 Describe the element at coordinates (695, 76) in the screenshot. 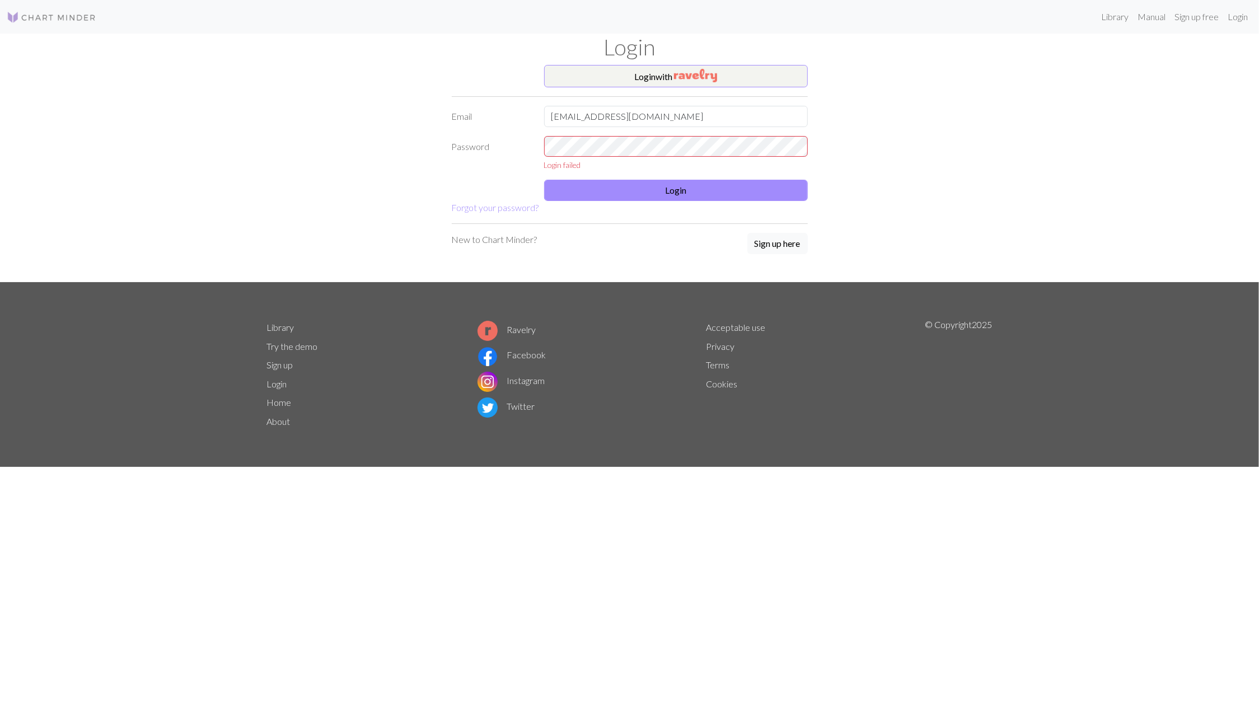

I see `img: Ravelry` at that location.